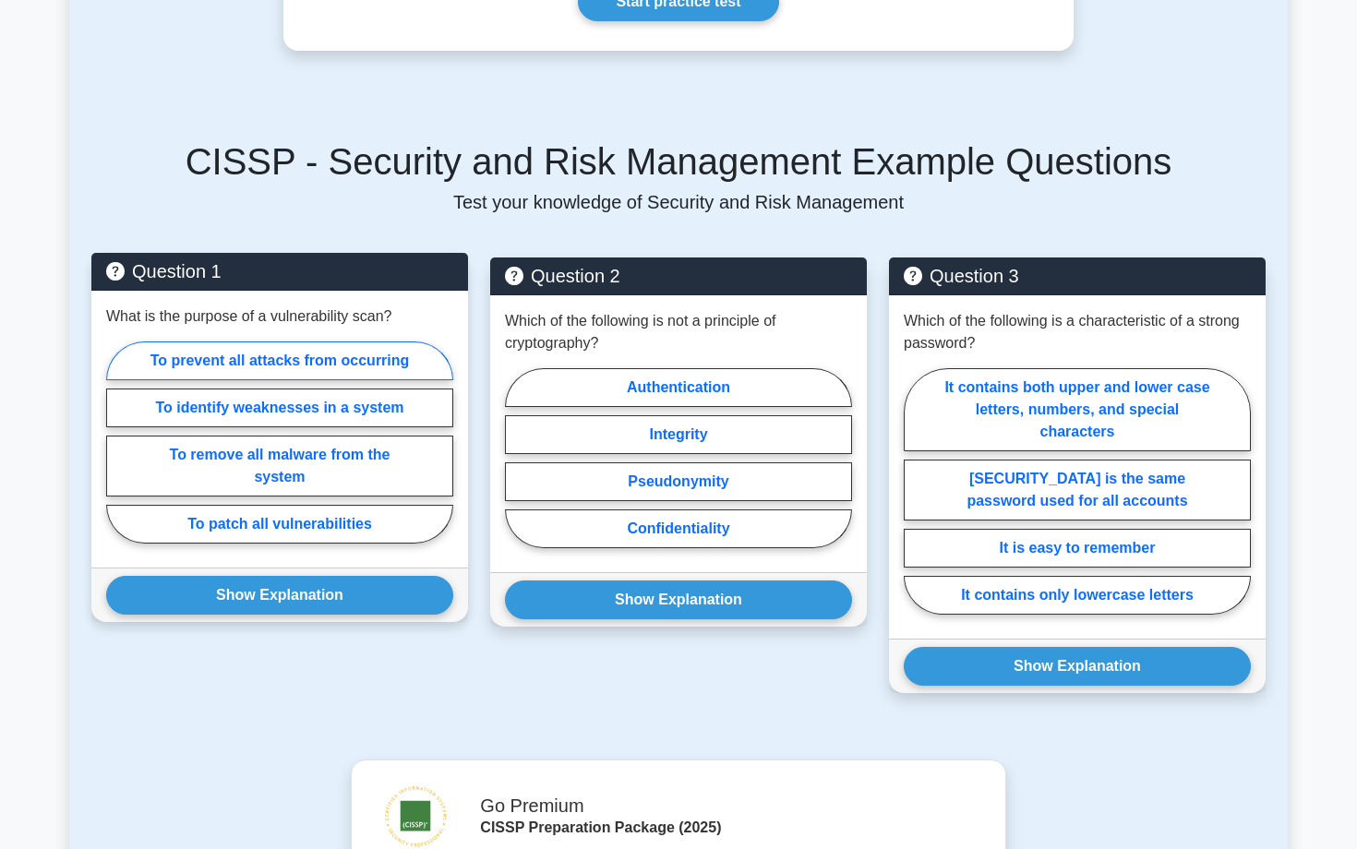 This screenshot has width=1357, height=849. Describe the element at coordinates (1077, 410) in the screenshot. I see `label: It contains both upper and lower case letters, numbers, and special characters` at that location.